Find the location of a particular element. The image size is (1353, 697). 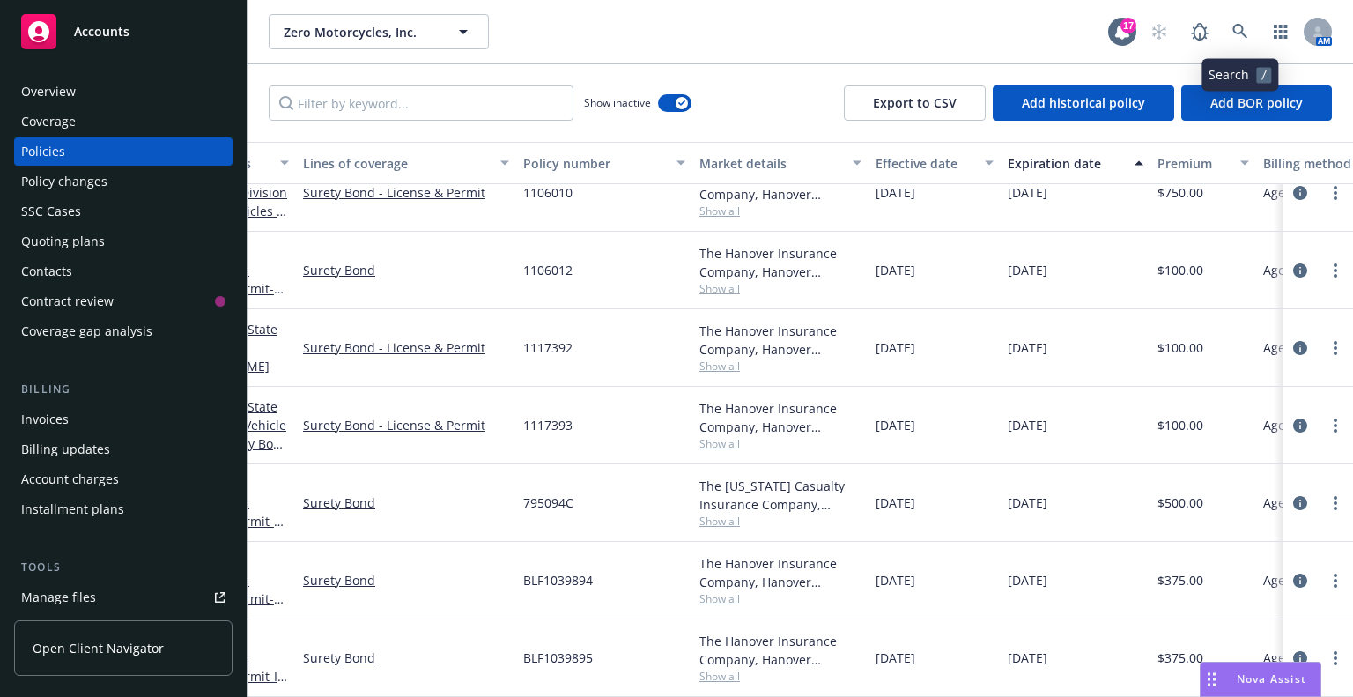

div: Account charges is located at coordinates (70, 479).